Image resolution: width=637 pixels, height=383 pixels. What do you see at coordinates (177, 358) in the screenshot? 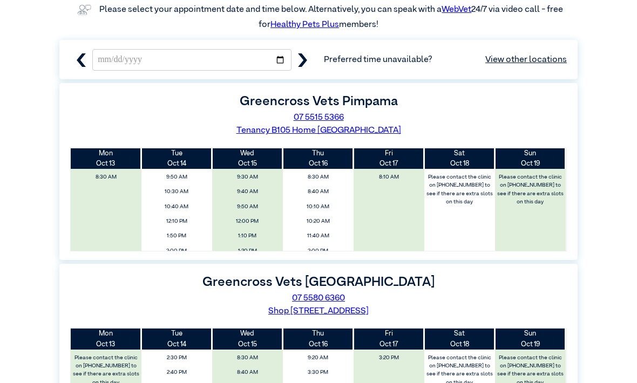
I see `span: 2:30 PM` at bounding box center [177, 358].